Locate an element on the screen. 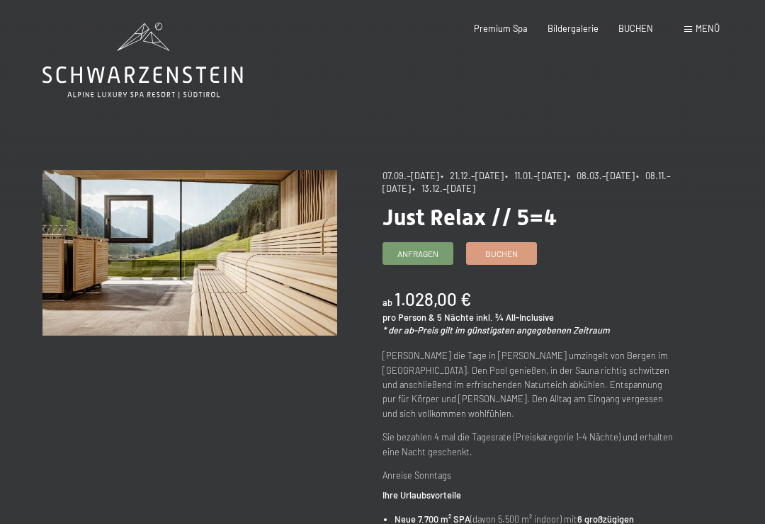  span: ab is located at coordinates (388, 303).